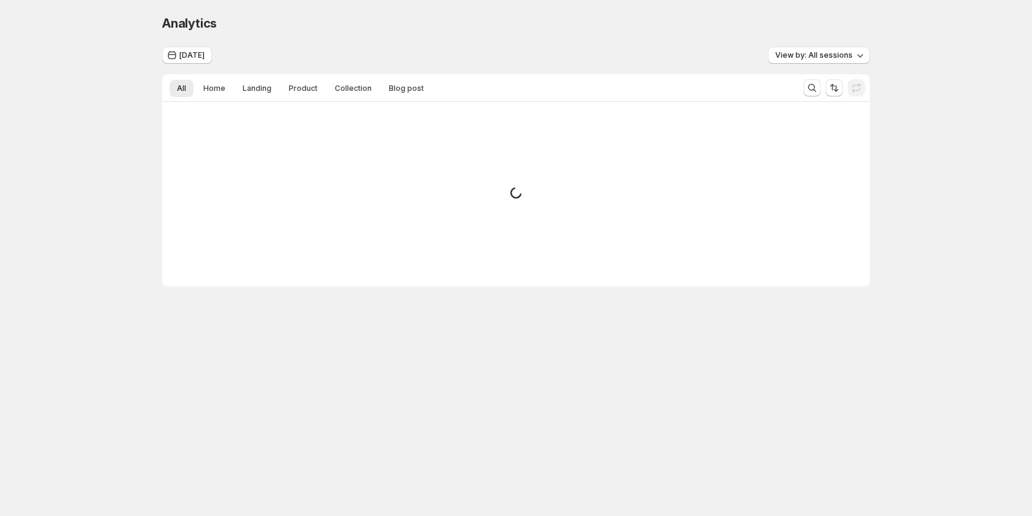  I want to click on span: Analytics, so click(189, 23).